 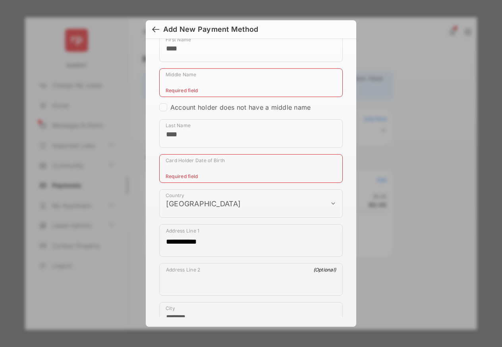 What do you see at coordinates (251, 203) in the screenshot?
I see `div: payment_method_screening[postal_addresses][country]` at bounding box center [251, 203].